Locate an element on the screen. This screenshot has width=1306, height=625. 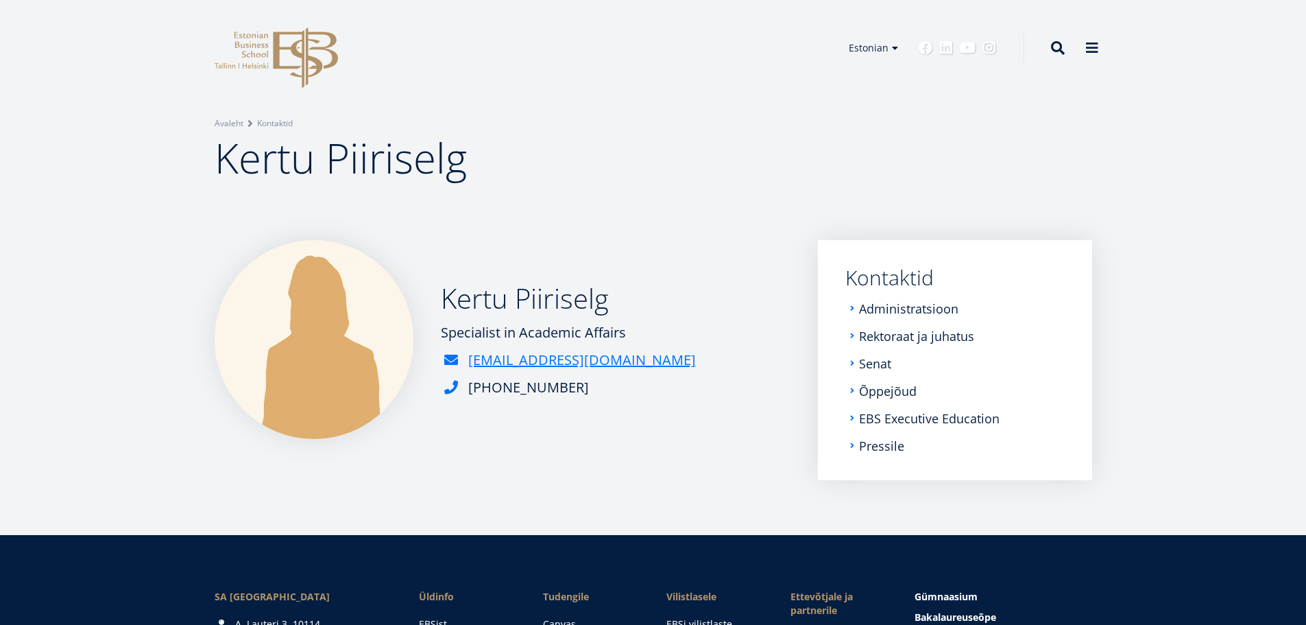
span: Üldinfo is located at coordinates (467, 596).